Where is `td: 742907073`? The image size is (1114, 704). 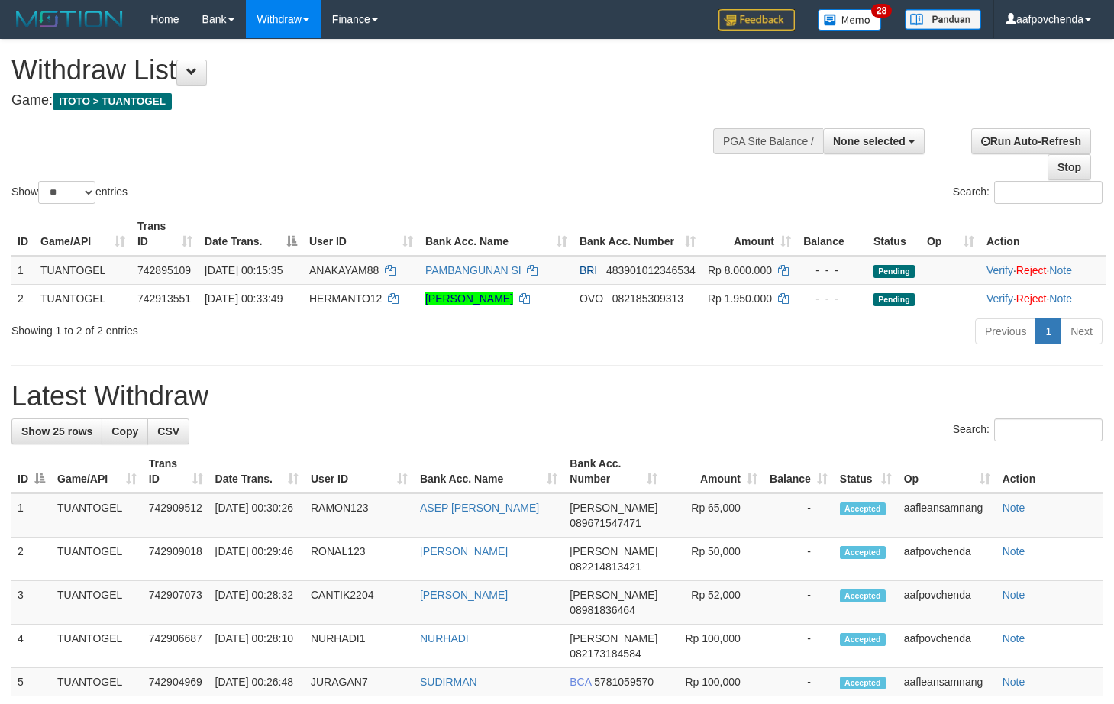 td: 742907073 is located at coordinates (176, 602).